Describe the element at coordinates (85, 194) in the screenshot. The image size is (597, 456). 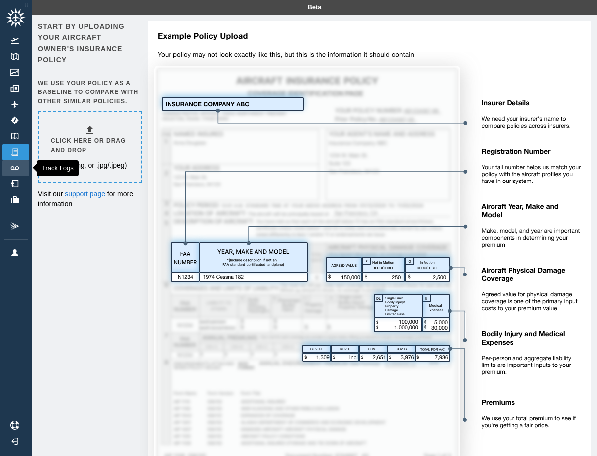
I see `a: support page` at that location.